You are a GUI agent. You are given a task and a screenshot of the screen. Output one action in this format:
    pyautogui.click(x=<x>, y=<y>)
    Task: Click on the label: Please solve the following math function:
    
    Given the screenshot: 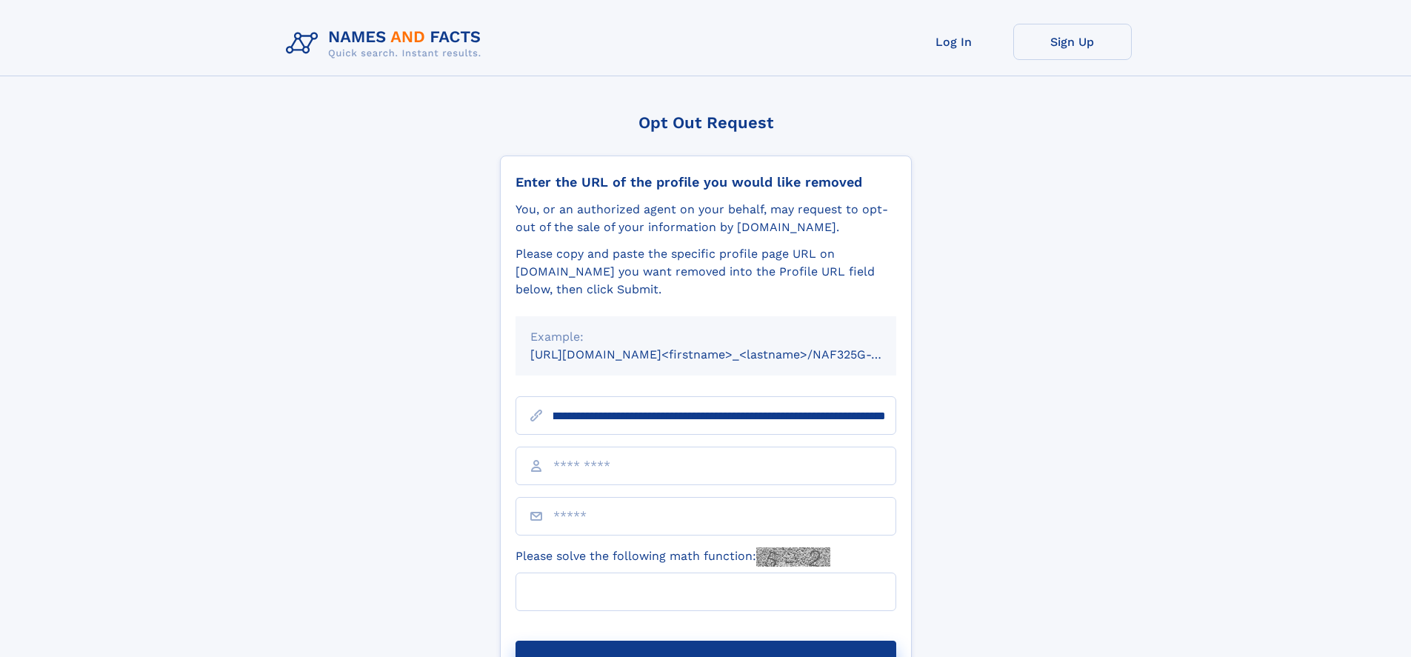 What is the action you would take?
    pyautogui.click(x=673, y=557)
    